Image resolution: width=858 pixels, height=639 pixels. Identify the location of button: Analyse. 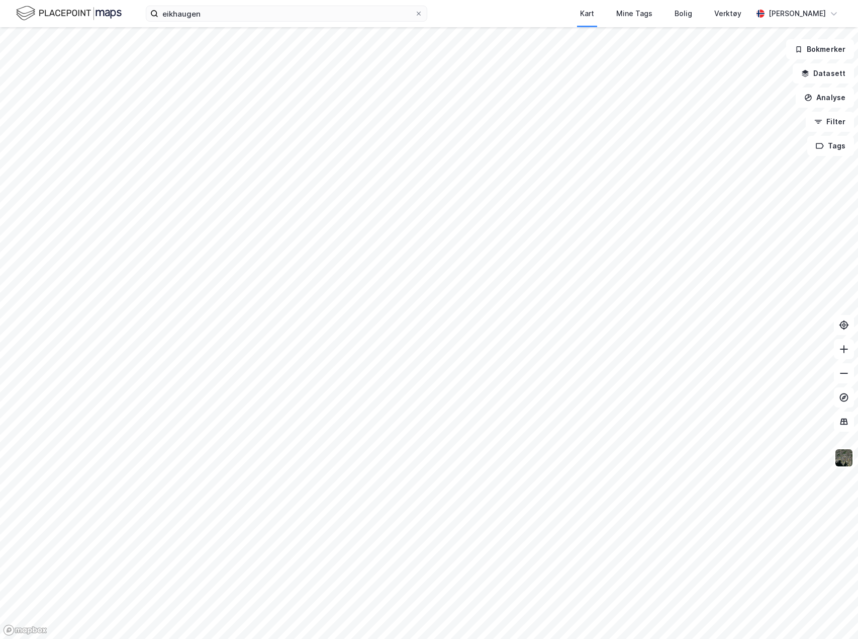
(825, 98).